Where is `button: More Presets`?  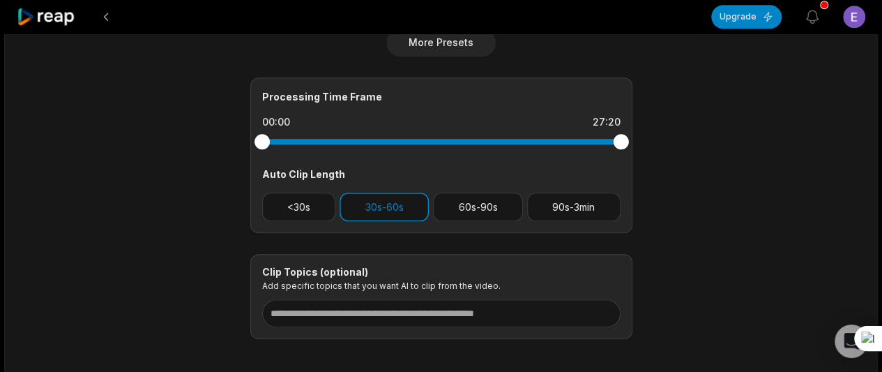
button: More Presets is located at coordinates (441, 43).